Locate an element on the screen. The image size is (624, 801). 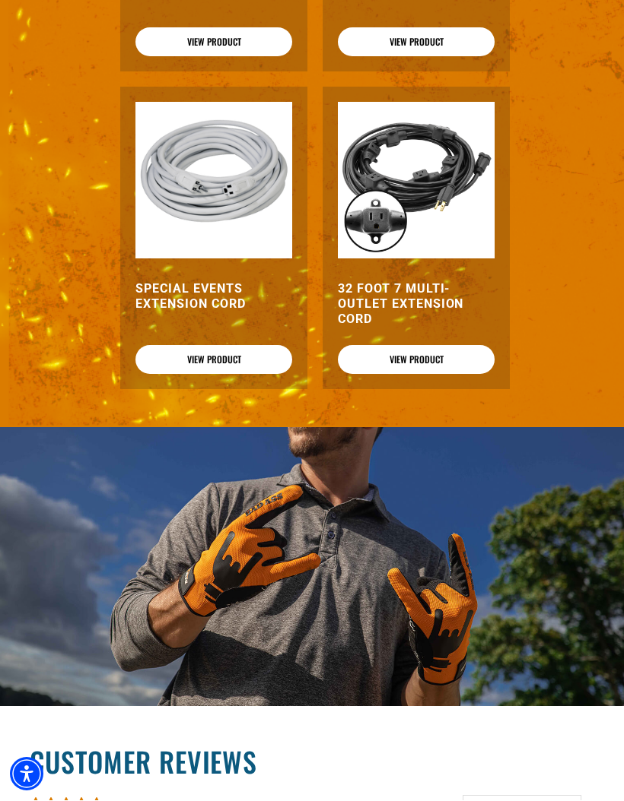
div: Accessibility Menu is located at coordinates (27, 775).